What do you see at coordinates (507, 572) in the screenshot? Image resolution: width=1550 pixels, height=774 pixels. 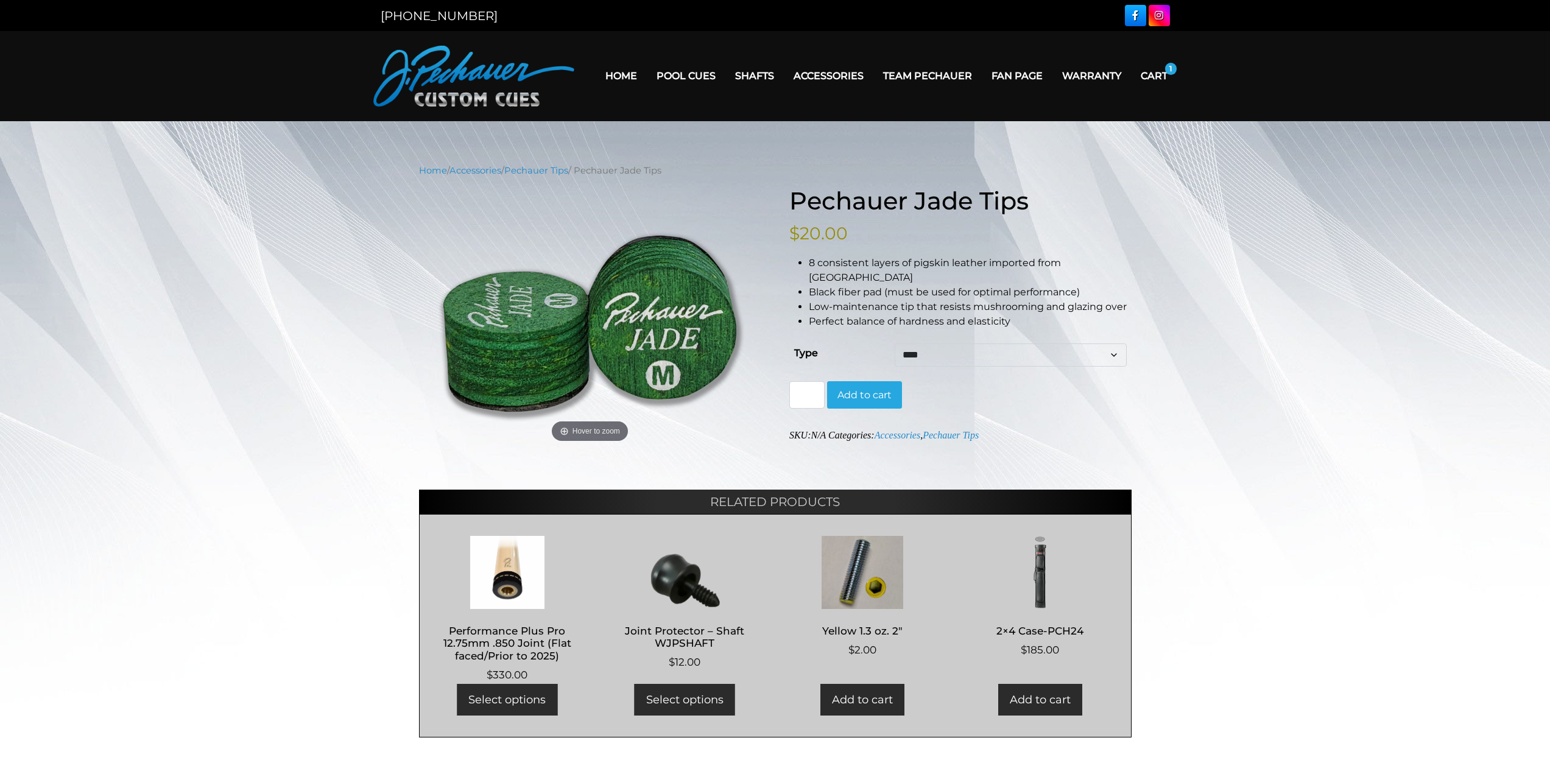 I see `img: Performance Plus Pro 12.75mm .850 Joint (Flat faced/Prior to 2025)` at bounding box center [507, 572].